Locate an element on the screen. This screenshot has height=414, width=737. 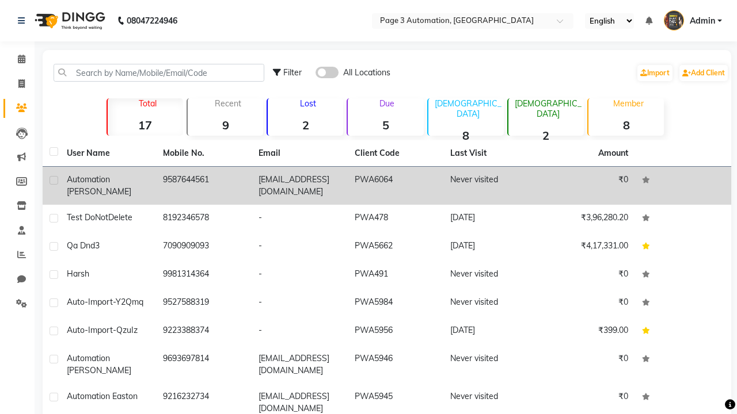
td: ₹4,17,331.00 is located at coordinates (587, 247).